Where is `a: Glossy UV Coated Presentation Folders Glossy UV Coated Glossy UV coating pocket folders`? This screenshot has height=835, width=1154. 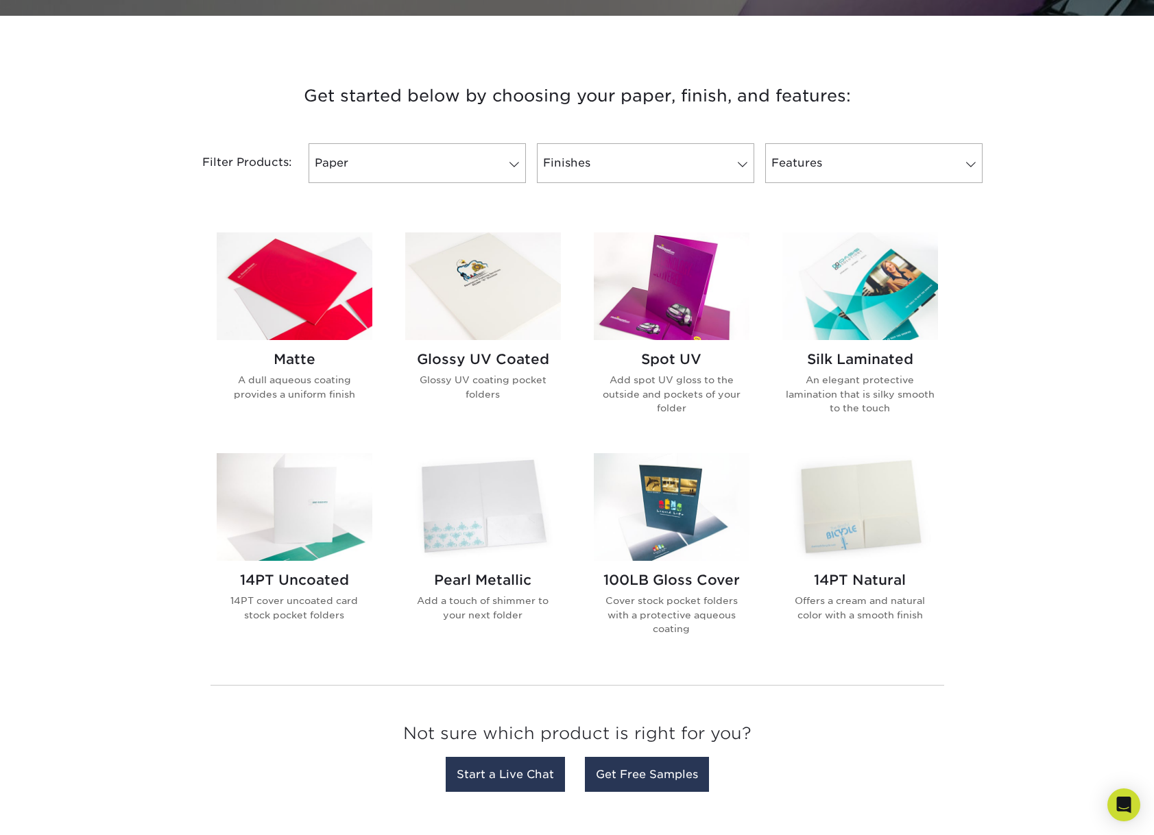
a: Glossy UV Coated Presentation Folders Glossy UV Coated Glossy UV coating pocket folders is located at coordinates (483, 335).